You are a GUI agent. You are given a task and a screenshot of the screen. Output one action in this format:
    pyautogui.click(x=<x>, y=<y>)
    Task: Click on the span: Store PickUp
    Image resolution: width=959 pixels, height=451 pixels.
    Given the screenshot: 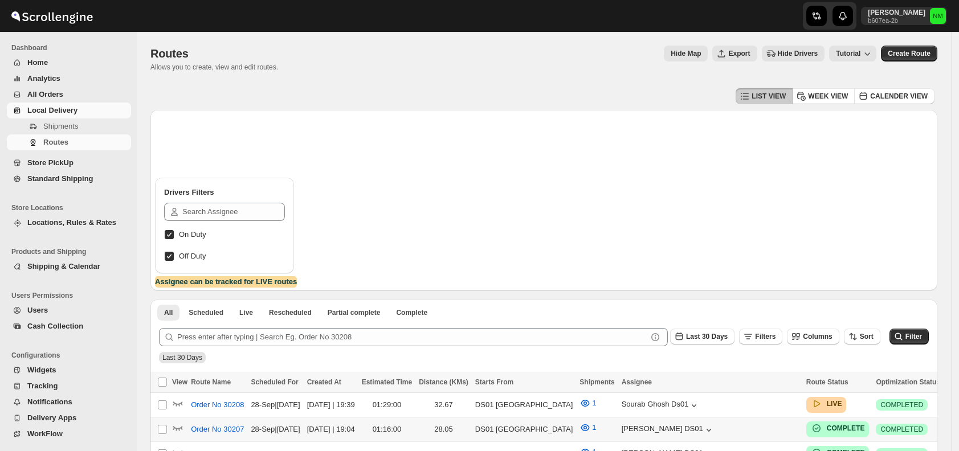 What is the action you would take?
    pyautogui.click(x=50, y=162)
    